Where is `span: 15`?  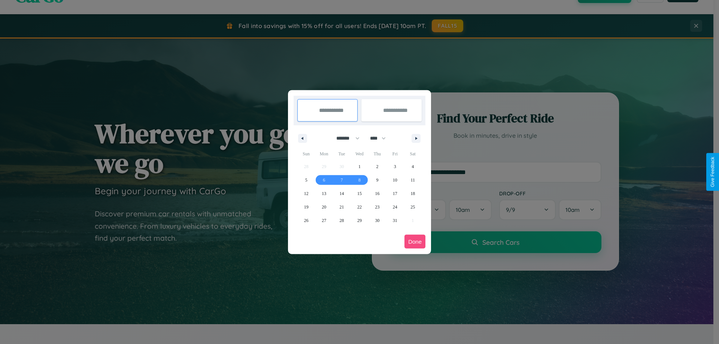
span: 15 is located at coordinates (360, 194).